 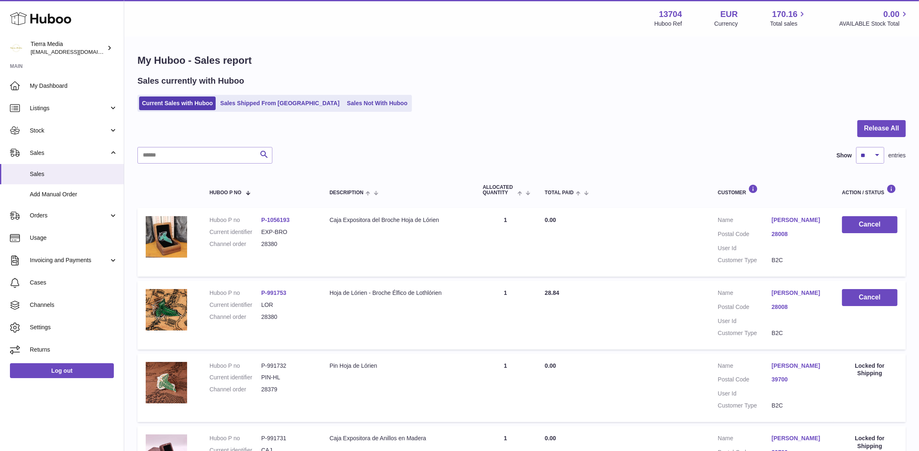 What do you see at coordinates (275, 220) in the screenshot?
I see `a: P-1056193` at bounding box center [275, 220].